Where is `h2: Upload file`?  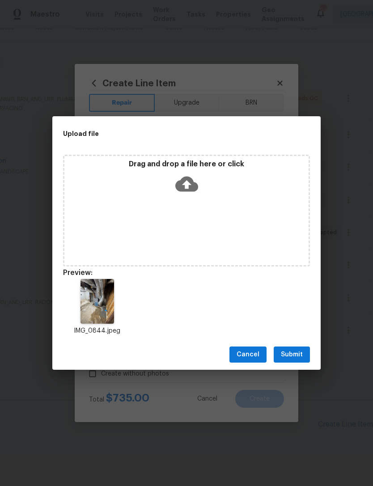
h2: Upload file is located at coordinates (166, 134).